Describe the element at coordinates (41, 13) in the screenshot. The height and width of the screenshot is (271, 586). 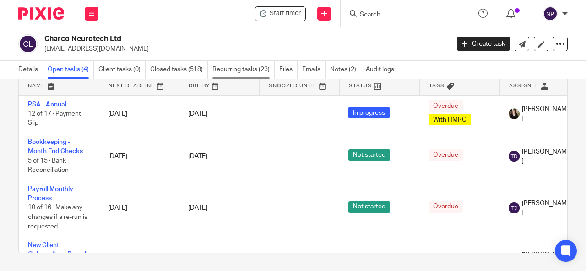
I see `img: Pixie` at that location.